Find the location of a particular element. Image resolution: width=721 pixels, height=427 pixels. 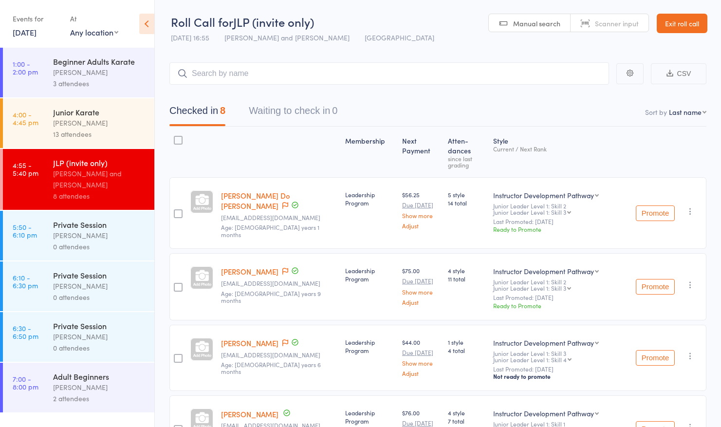

time: 4:00 - 4:45 pm is located at coordinates (25, 118).